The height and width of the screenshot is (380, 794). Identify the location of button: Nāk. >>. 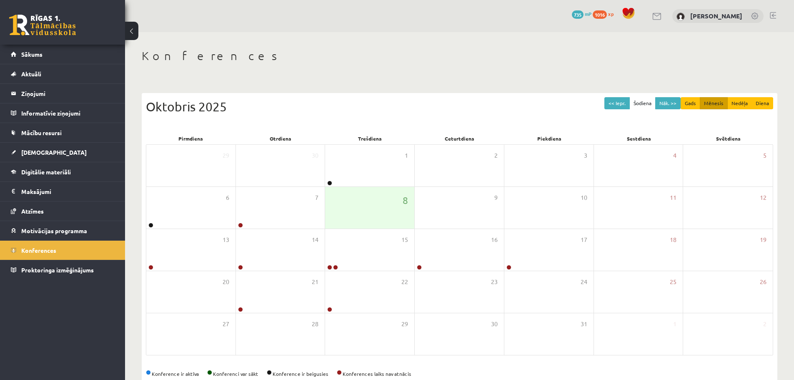
(668, 103).